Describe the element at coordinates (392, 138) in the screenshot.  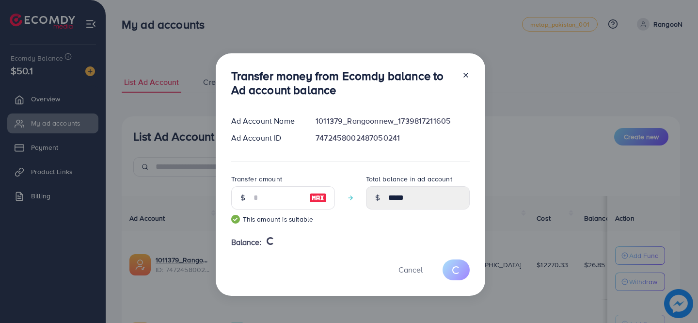
I see `div: 7472458002487050241` at that location.